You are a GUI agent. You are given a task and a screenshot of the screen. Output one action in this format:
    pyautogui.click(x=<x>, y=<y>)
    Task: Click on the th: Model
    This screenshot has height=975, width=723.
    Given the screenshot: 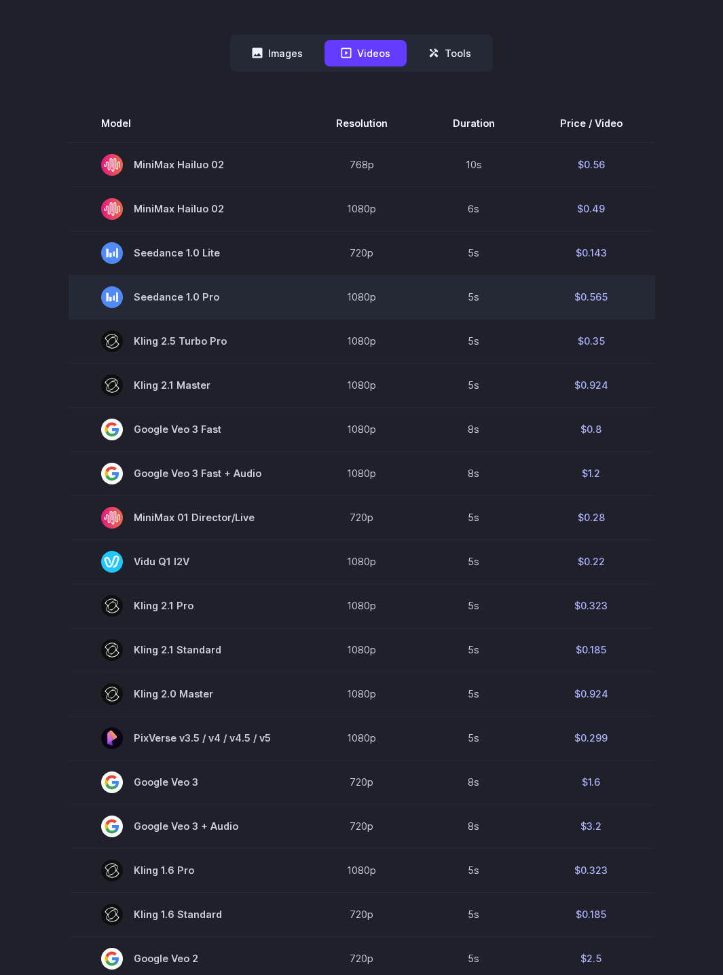 What is the action you would take?
    pyautogui.click(x=186, y=124)
    